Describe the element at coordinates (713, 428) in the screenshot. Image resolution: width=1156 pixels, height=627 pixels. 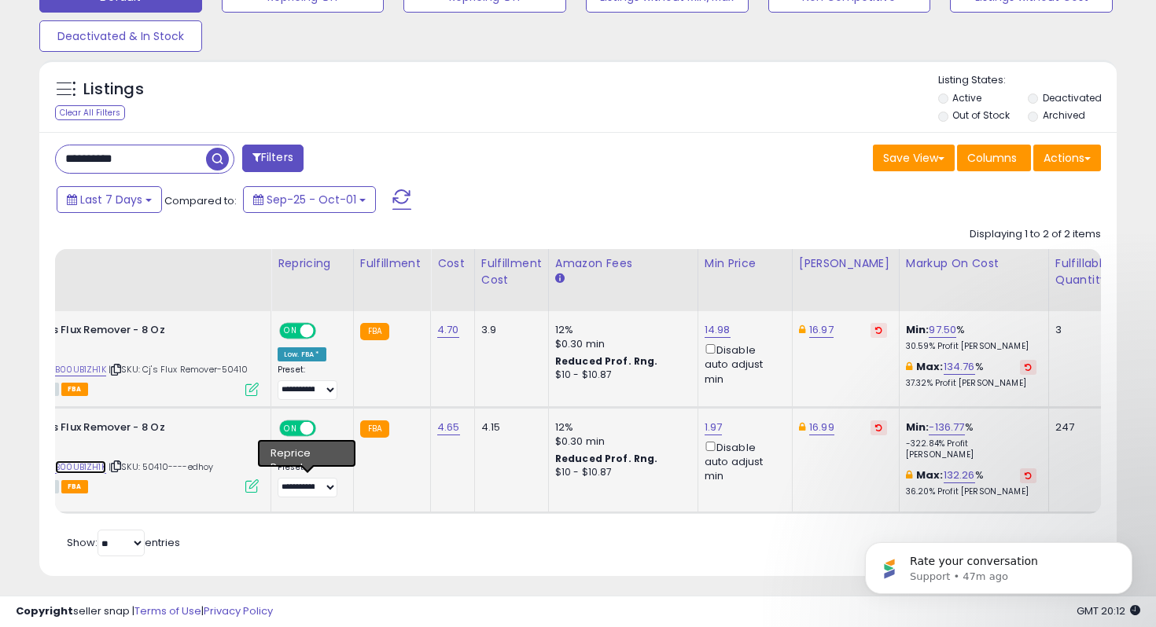
I see `a: 1.97` at that location.